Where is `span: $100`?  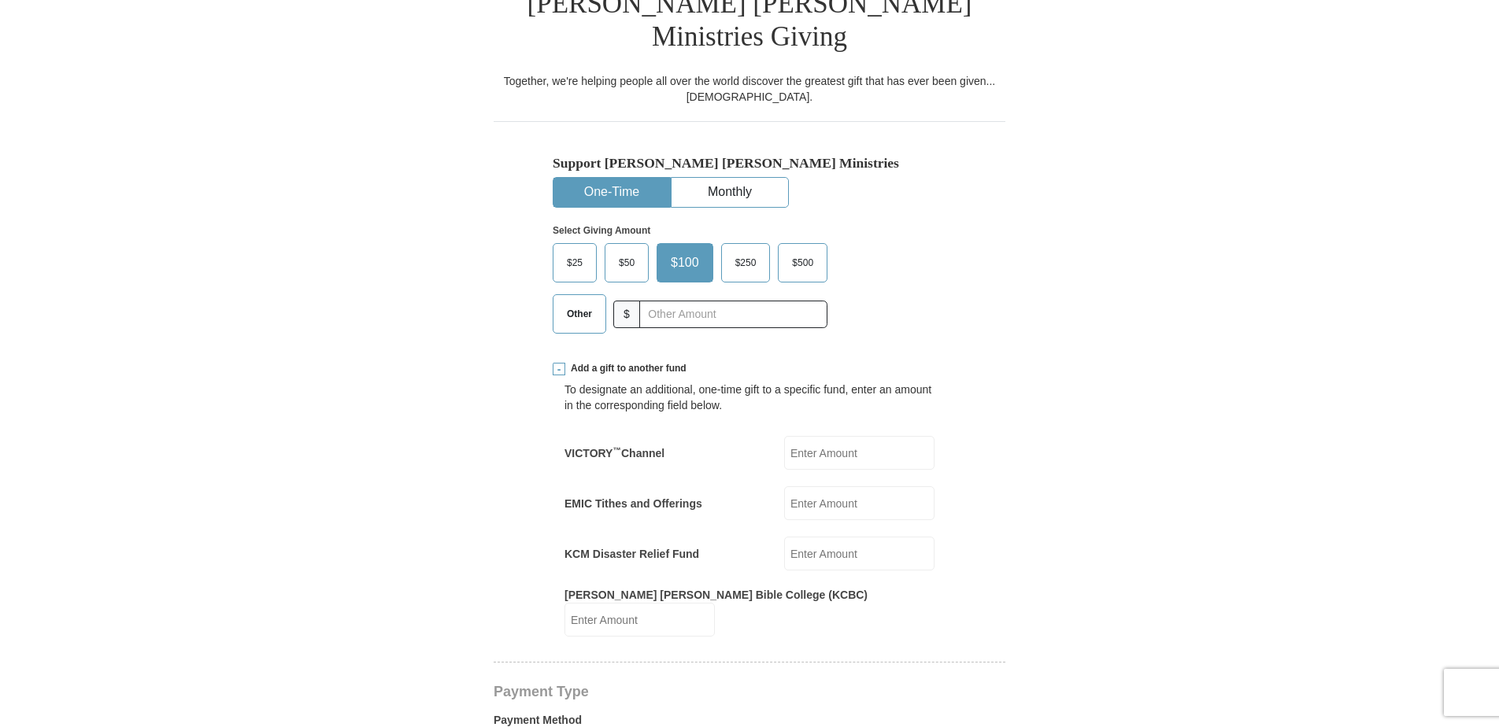
span: $100 is located at coordinates (685, 263).